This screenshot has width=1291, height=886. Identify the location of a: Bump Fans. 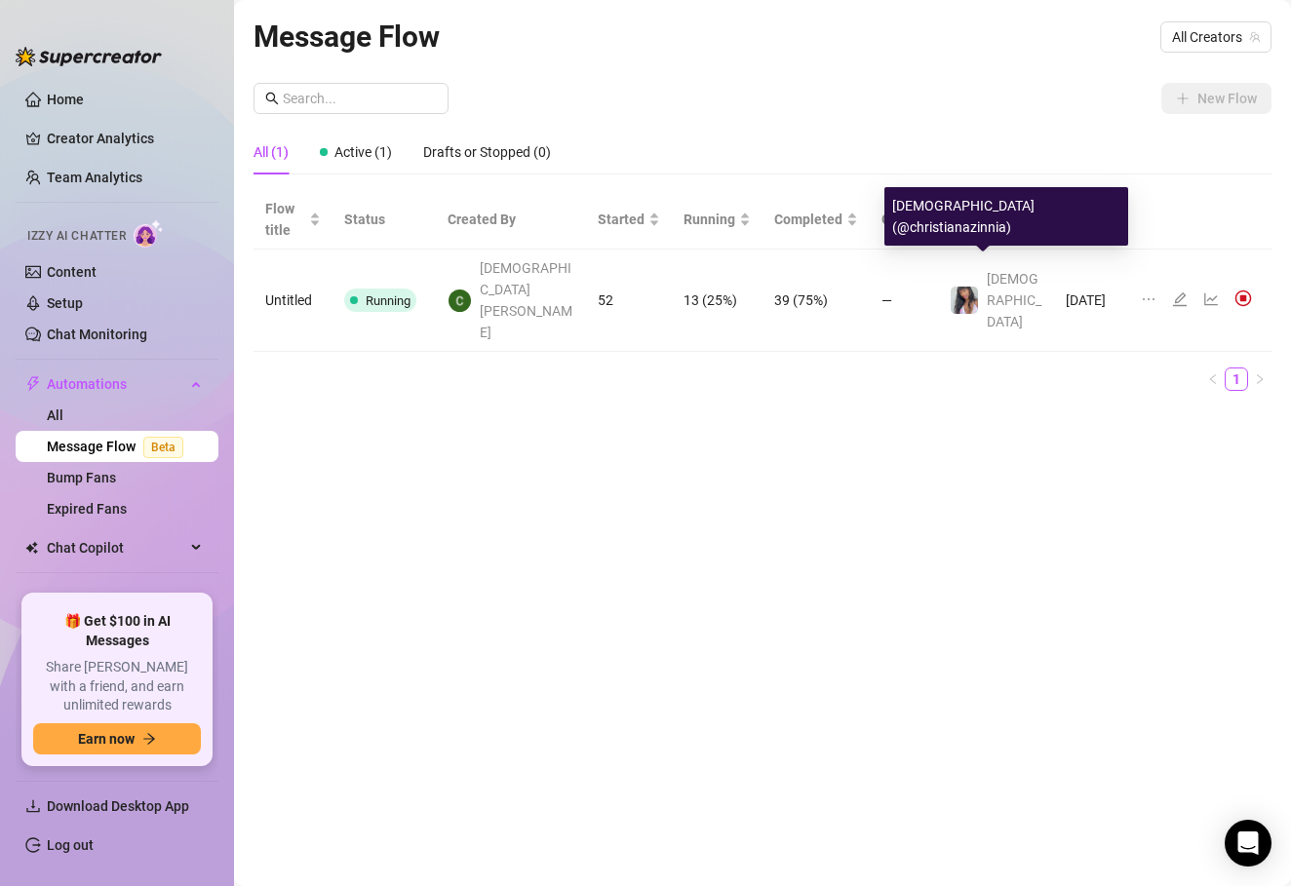
(81, 478).